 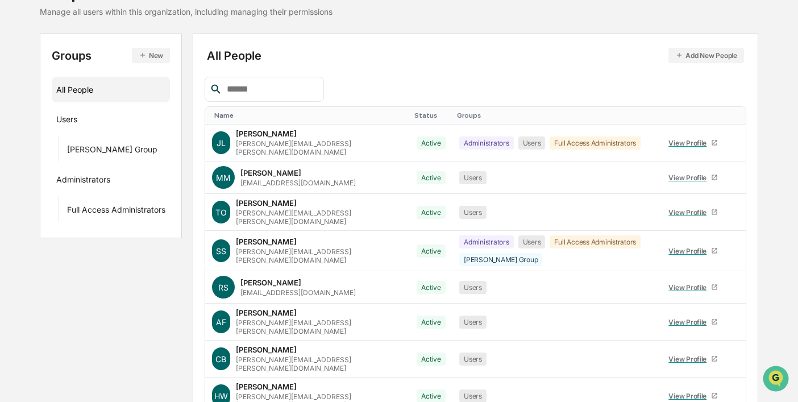 What do you see at coordinates (20, 246) in the screenshot?
I see `img: Jack Rasmussen` at bounding box center [20, 246].